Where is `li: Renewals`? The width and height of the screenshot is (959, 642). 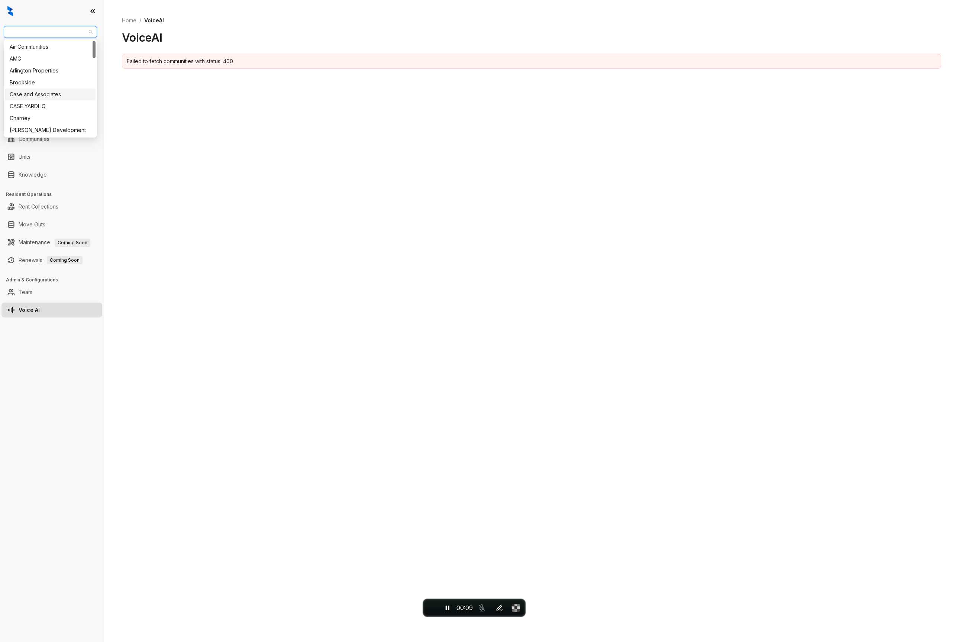 li: Renewals is located at coordinates (52, 260).